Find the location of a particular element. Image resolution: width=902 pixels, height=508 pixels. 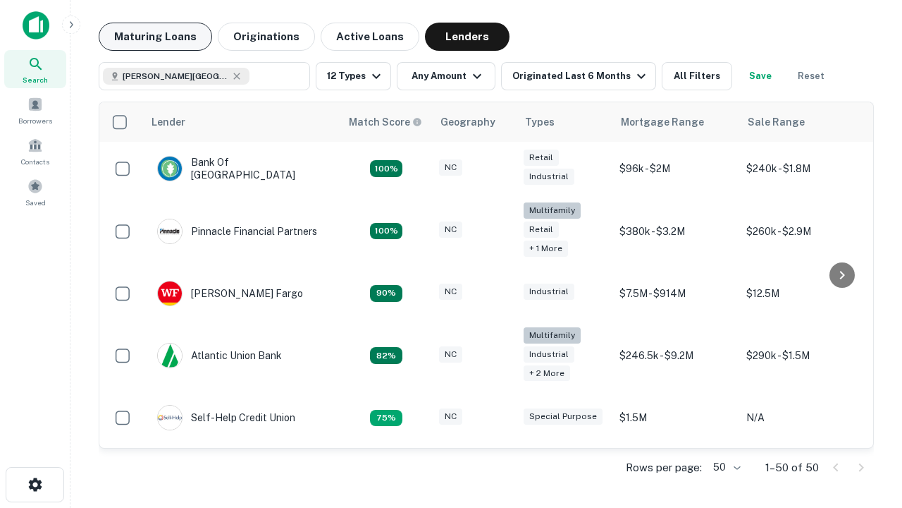

button: Any Amount is located at coordinates (446, 76).